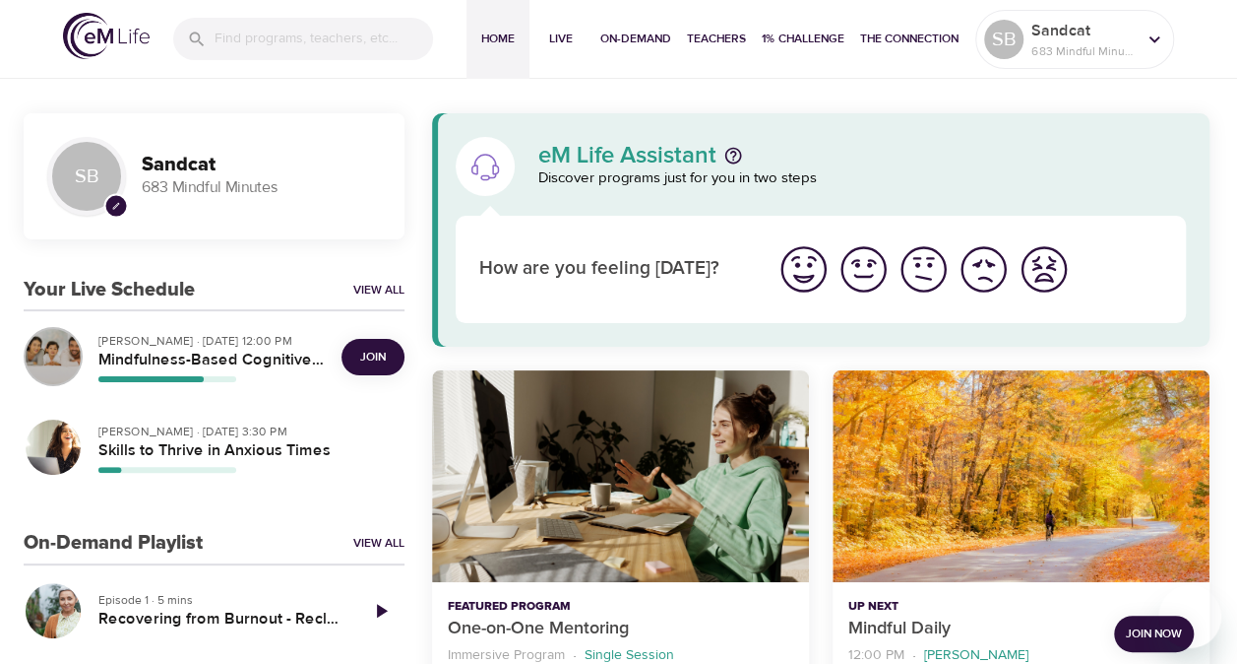 The height and width of the screenshot is (664, 1237). I want to click on h3: On-Demand Playlist, so click(113, 542).